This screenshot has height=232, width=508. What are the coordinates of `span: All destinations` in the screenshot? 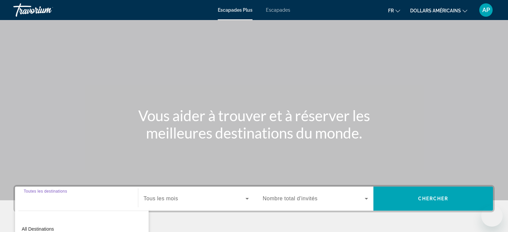 It's located at (38, 229).